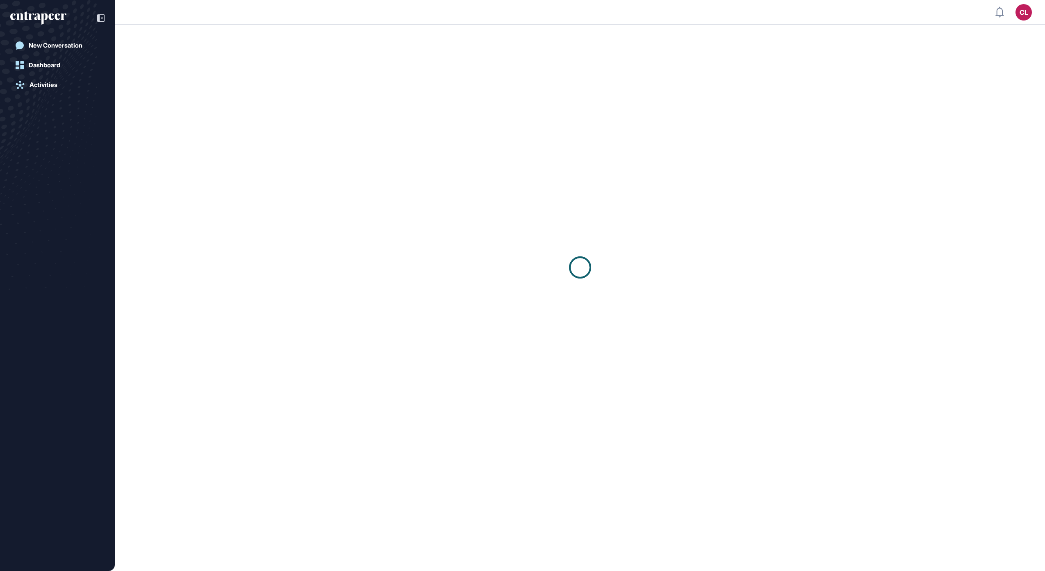  What do you see at coordinates (57, 85) in the screenshot?
I see `a: Activities` at bounding box center [57, 85].